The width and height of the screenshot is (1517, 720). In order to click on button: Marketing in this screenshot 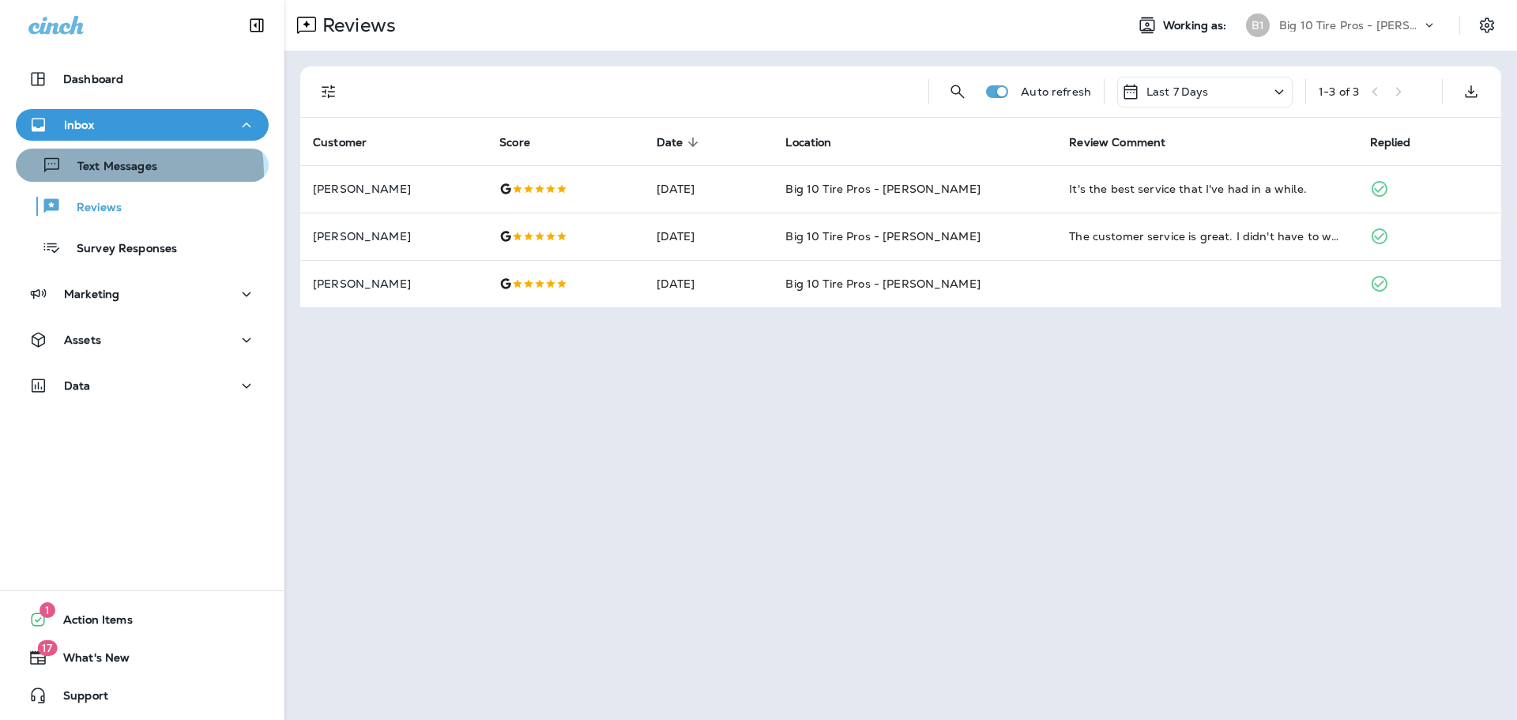, I will do `click(142, 294)`.